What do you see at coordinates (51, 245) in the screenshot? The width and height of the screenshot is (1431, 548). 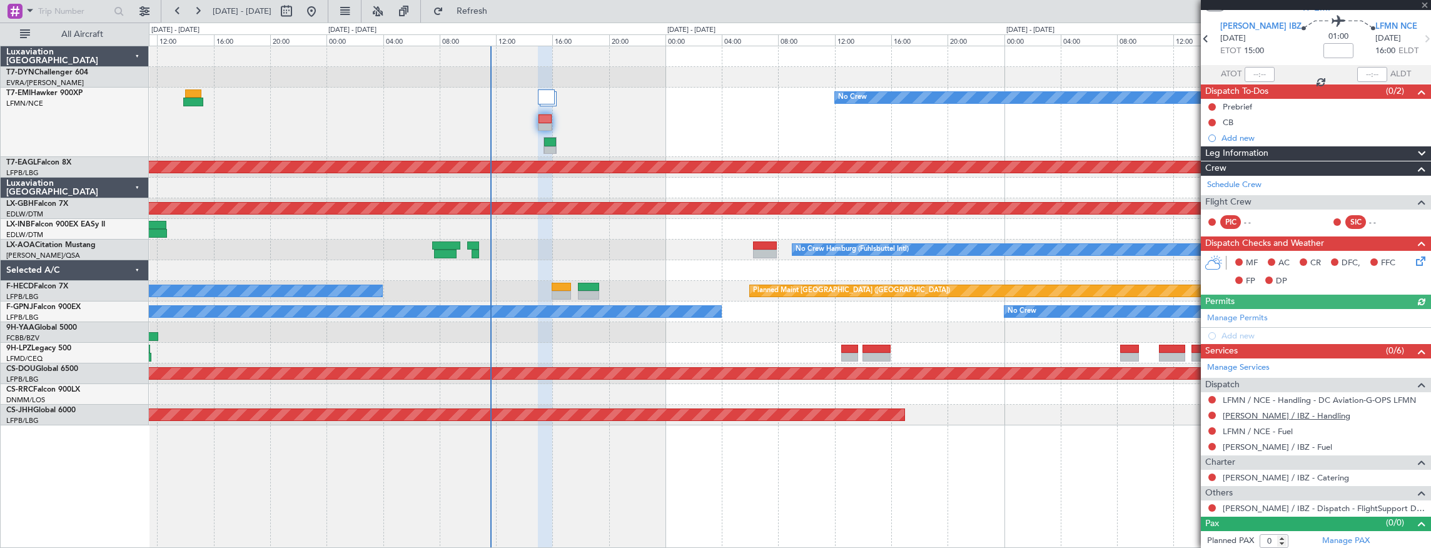 I see `a: LX-AOACitation Mustang` at bounding box center [51, 245].